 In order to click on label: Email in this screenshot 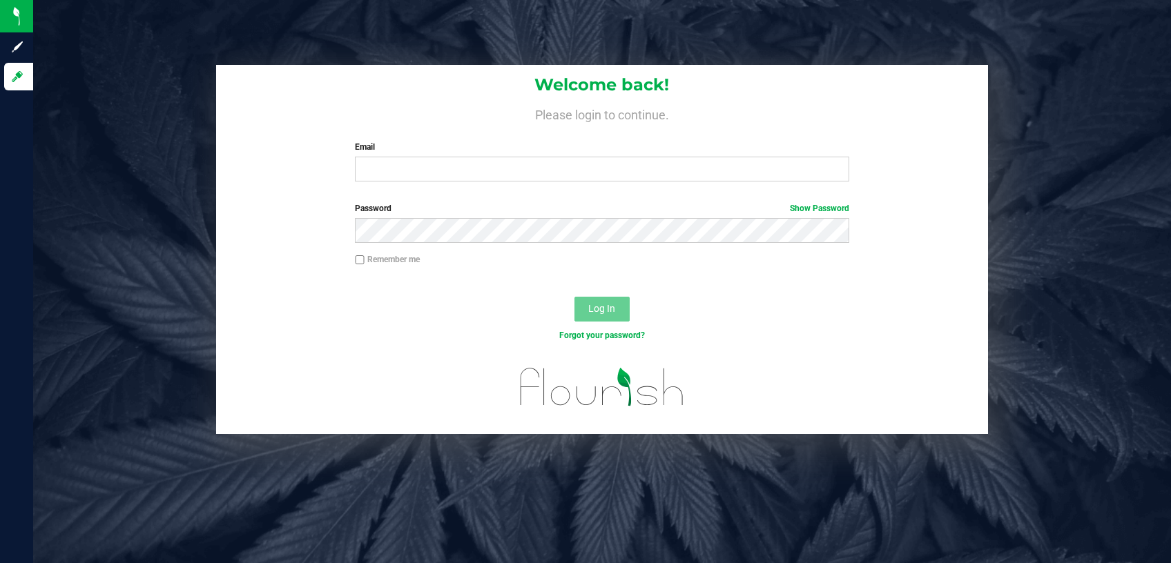, I will do `click(602, 147)`.